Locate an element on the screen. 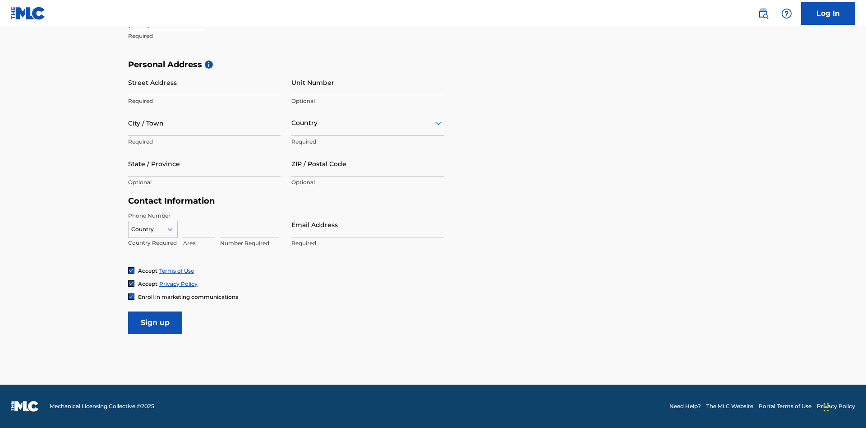  img: MLC Logo is located at coordinates (28, 13).